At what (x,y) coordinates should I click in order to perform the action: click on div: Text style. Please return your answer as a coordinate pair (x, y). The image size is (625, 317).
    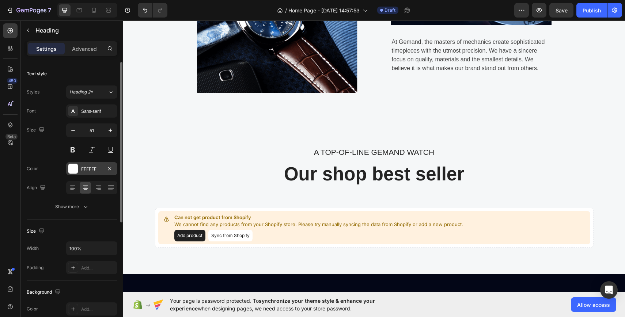
    Looking at the image, I should click on (37, 74).